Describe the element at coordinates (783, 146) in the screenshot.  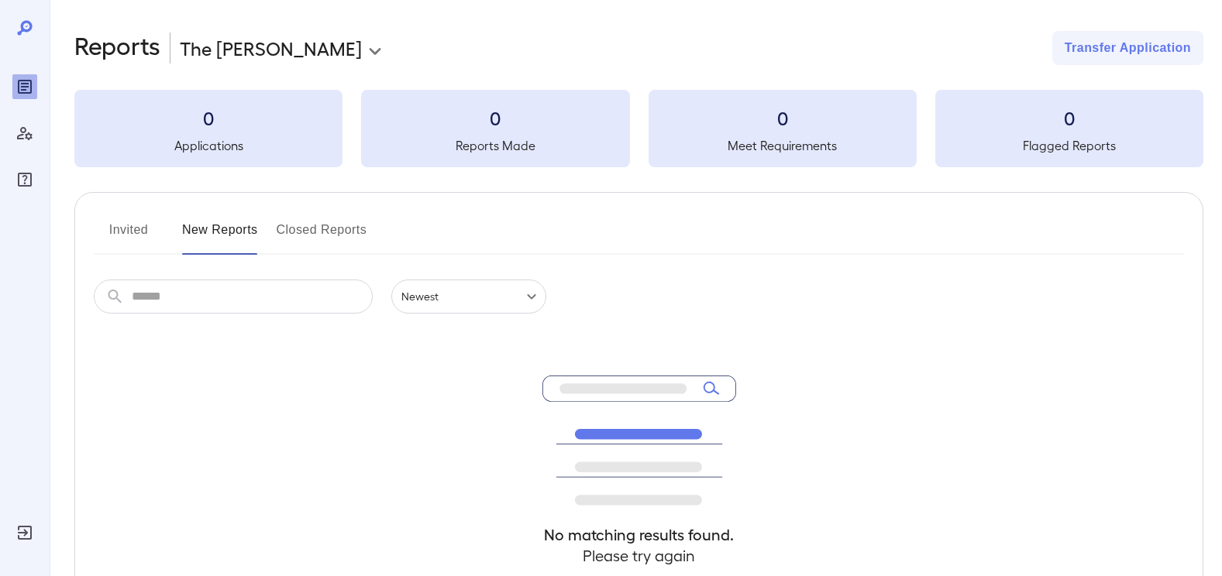
I see `h5: Meet Requirements` at that location.